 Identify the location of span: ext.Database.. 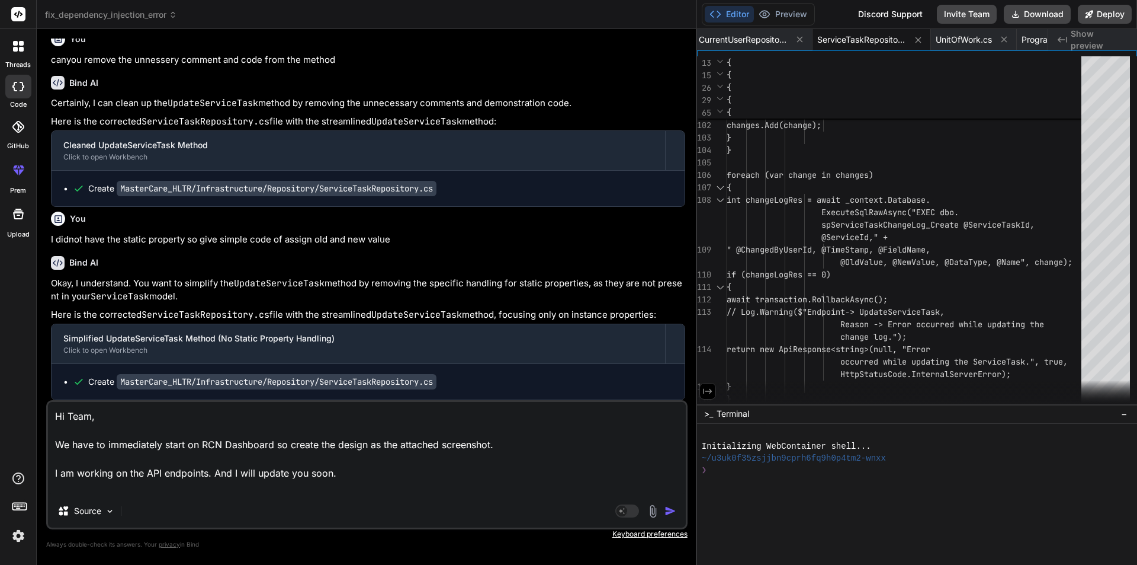
(900, 200).